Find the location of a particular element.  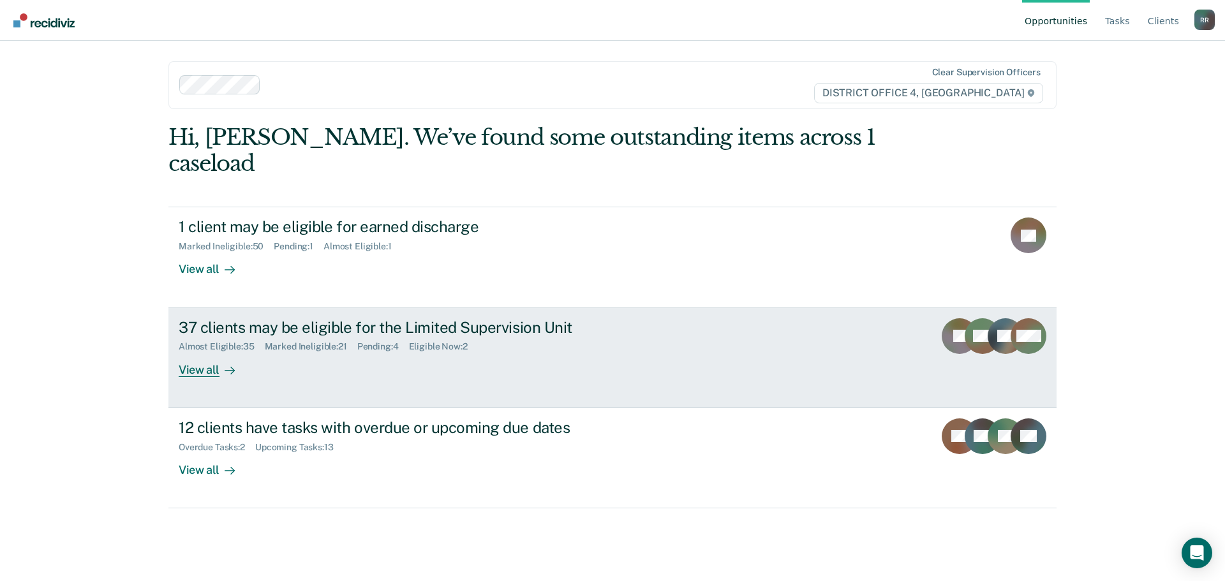

div: 1 client may be eligible for earned discharge is located at coordinates (403, 227).